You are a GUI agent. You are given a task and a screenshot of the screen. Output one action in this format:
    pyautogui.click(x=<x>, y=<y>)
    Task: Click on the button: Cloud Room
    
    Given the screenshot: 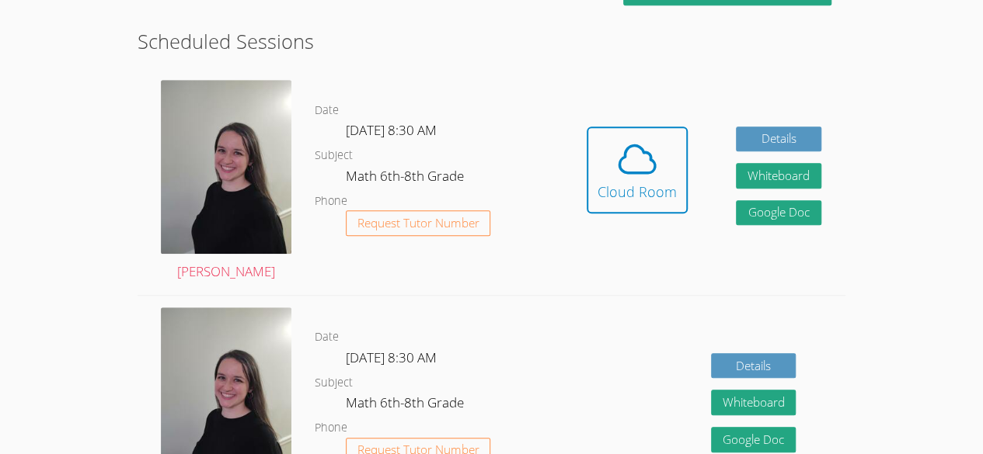 What is the action you would take?
    pyautogui.click(x=637, y=170)
    